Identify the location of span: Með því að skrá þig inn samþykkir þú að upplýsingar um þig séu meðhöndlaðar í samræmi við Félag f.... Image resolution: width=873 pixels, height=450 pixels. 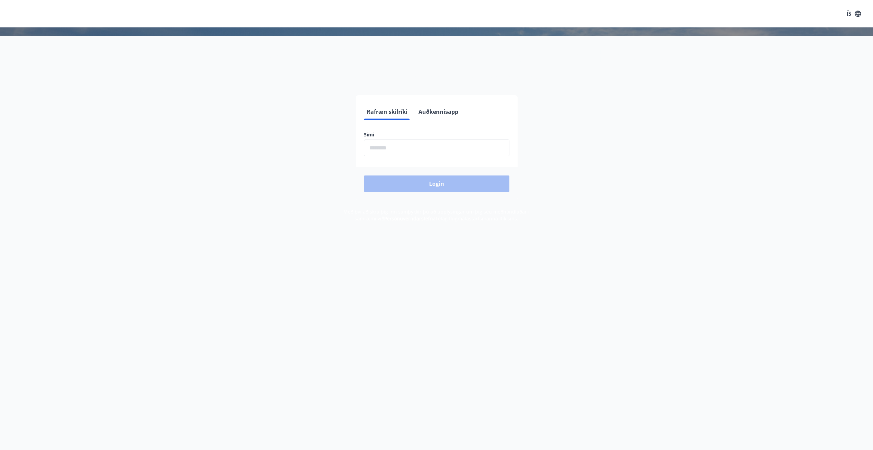
(436, 215).